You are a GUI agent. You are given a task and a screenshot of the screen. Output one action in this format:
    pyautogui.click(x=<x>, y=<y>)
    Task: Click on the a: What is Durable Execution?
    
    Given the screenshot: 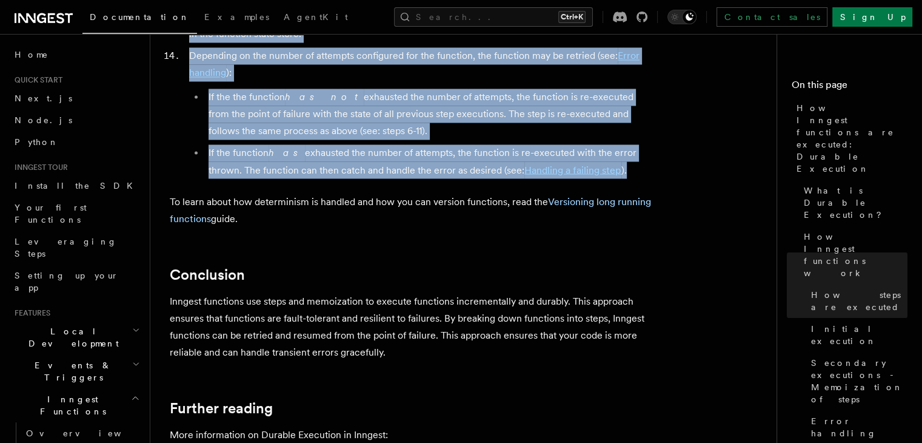 What is the action you would take?
    pyautogui.click(x=853, y=203)
    